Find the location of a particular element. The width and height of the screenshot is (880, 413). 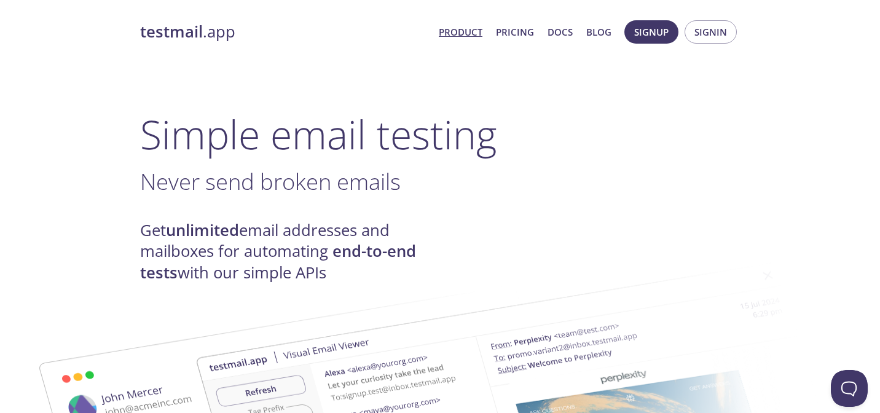

a: Docs is located at coordinates (560, 32).